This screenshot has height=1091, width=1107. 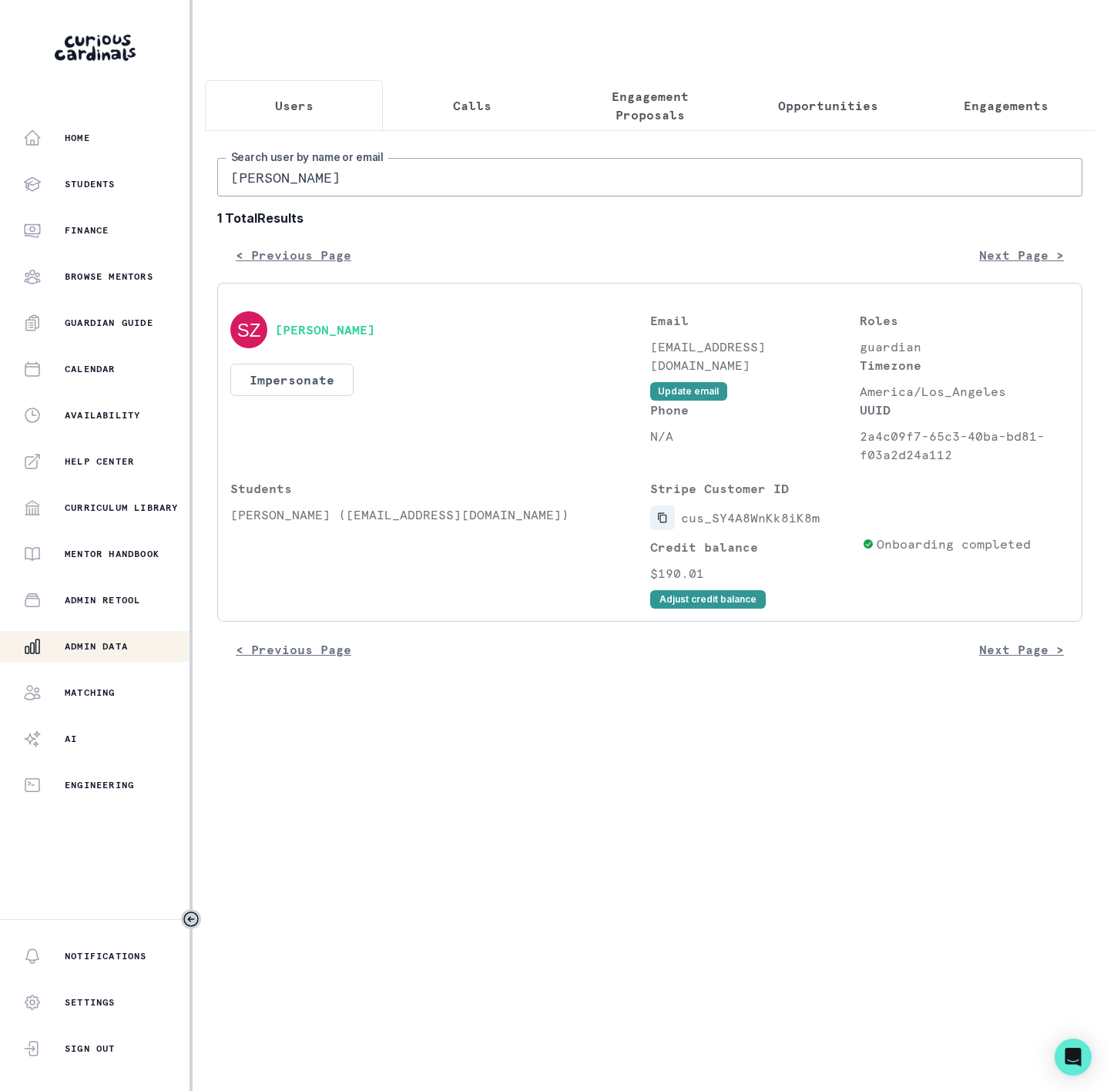 What do you see at coordinates (90, 1048) in the screenshot?
I see `p: Sign Out` at bounding box center [90, 1048].